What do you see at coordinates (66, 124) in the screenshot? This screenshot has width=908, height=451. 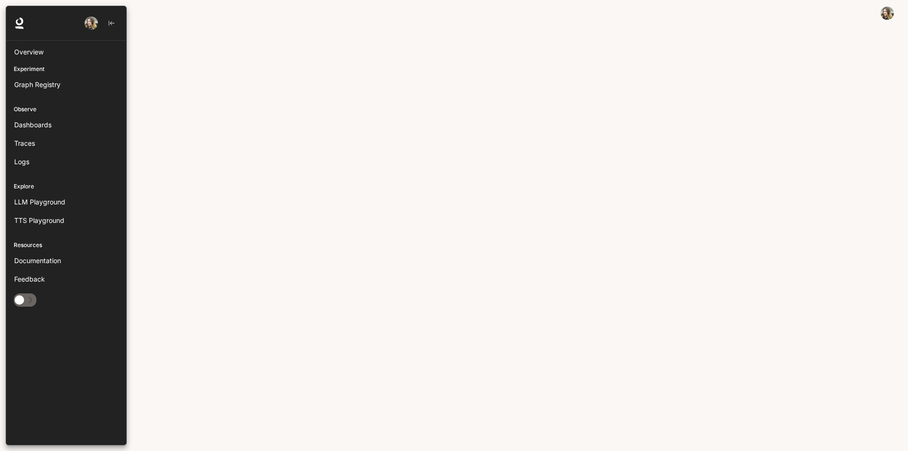 I see `a: Dashboards` at bounding box center [66, 124].